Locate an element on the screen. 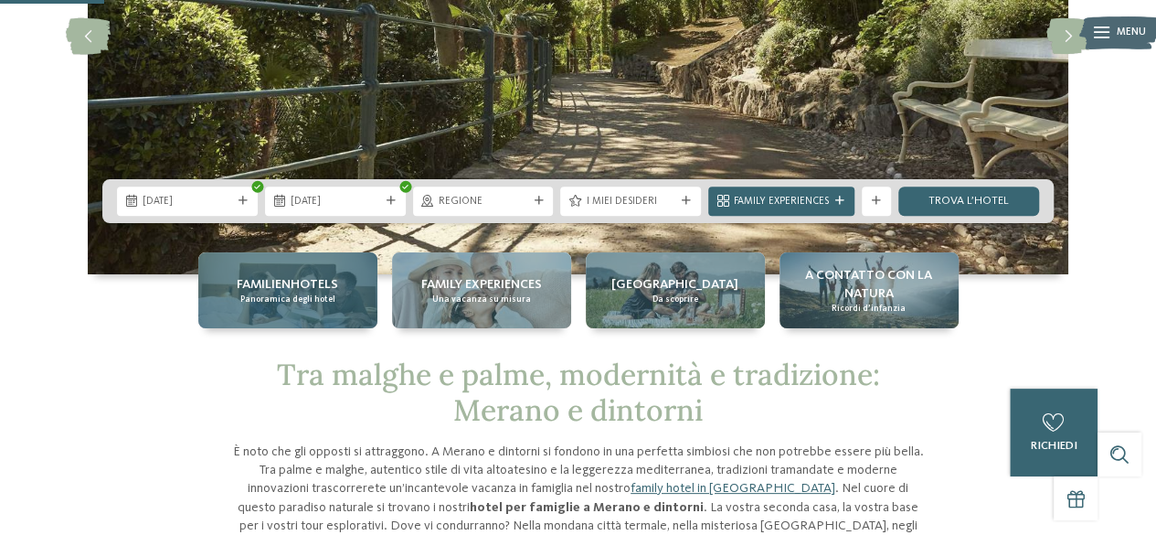 The height and width of the screenshot is (535, 1156). a: Family hotel a Merano: varietà allo stato puro! A contatto con la natura Ricordi d’infanzia is located at coordinates (869, 290).